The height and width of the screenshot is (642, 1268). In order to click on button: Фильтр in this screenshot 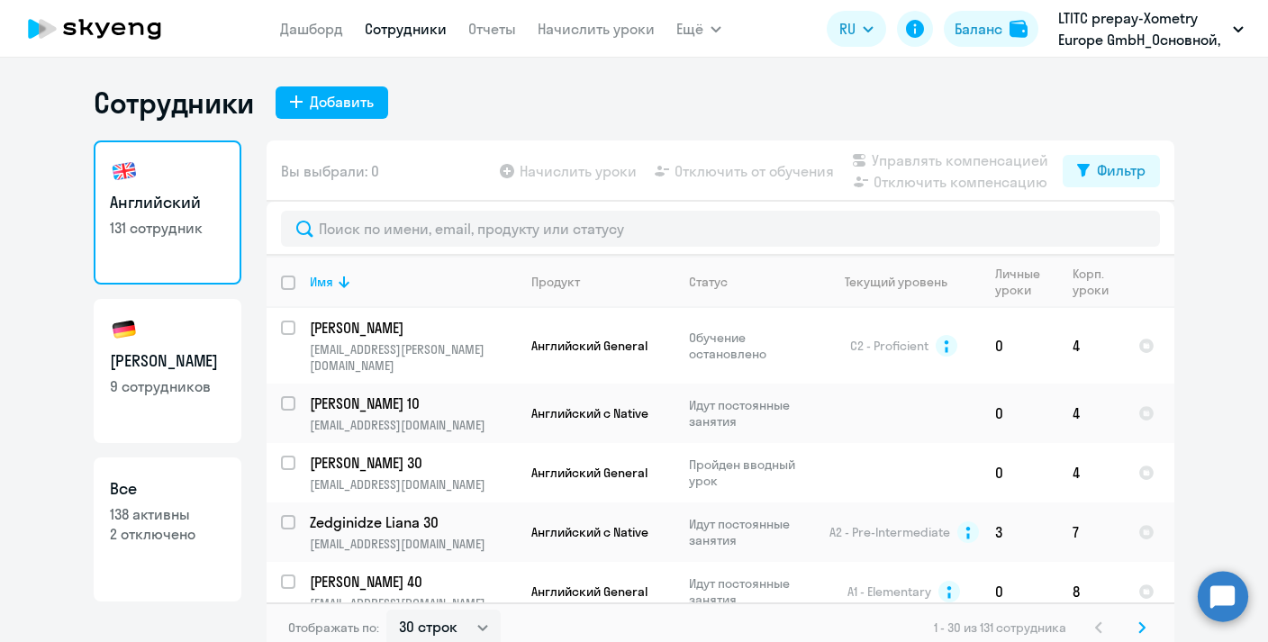, I will do `click(1111, 171)`.